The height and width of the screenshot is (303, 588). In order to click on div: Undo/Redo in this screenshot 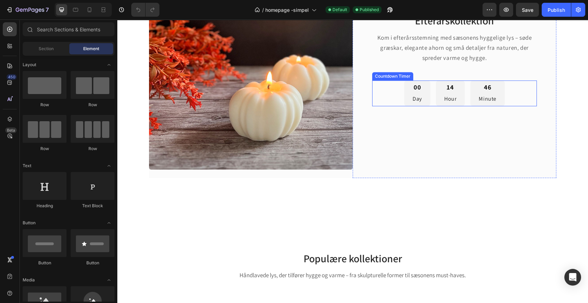, I will do `click(145, 10)`.